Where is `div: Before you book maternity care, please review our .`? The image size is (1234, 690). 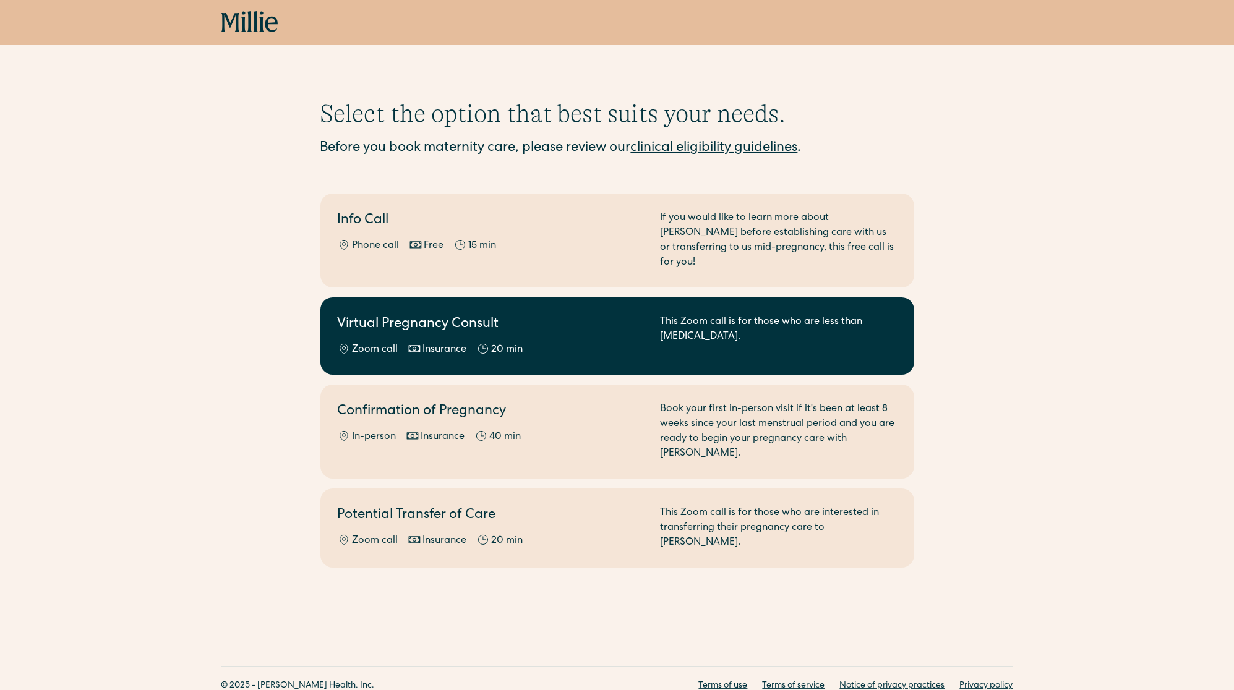
div: Before you book maternity care, please review our . is located at coordinates (617, 148).